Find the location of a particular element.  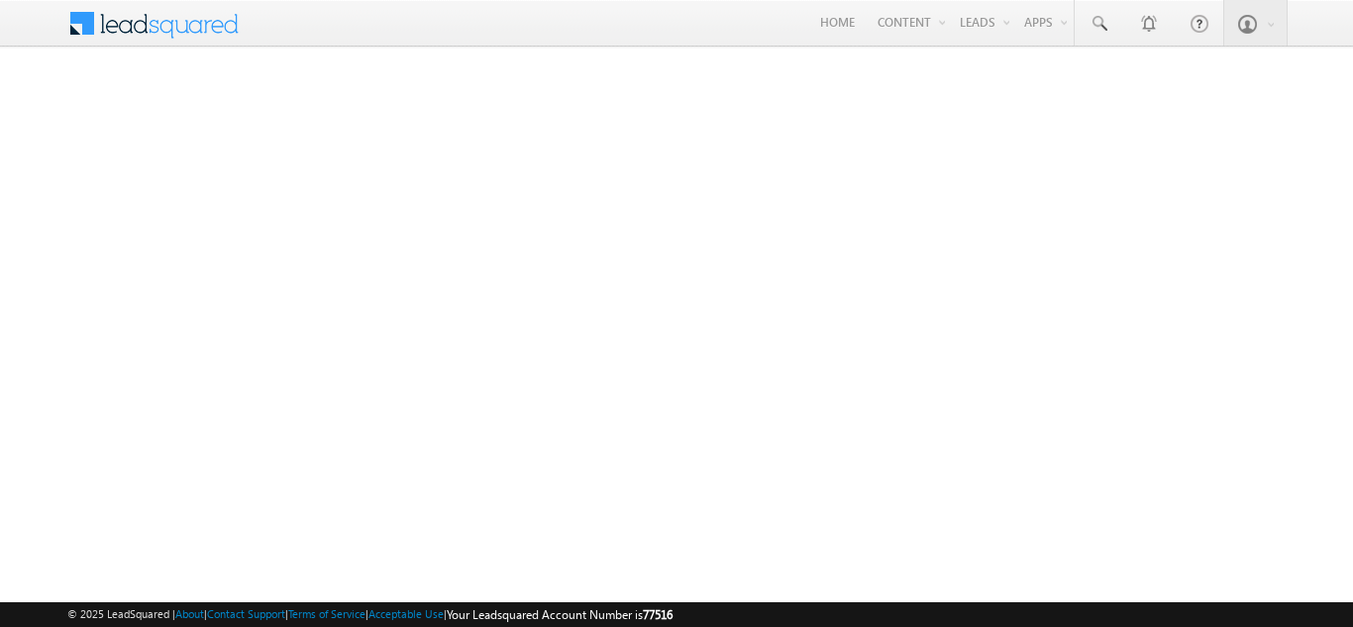

span: Your Leadsquared Account Number is is located at coordinates (560, 614).